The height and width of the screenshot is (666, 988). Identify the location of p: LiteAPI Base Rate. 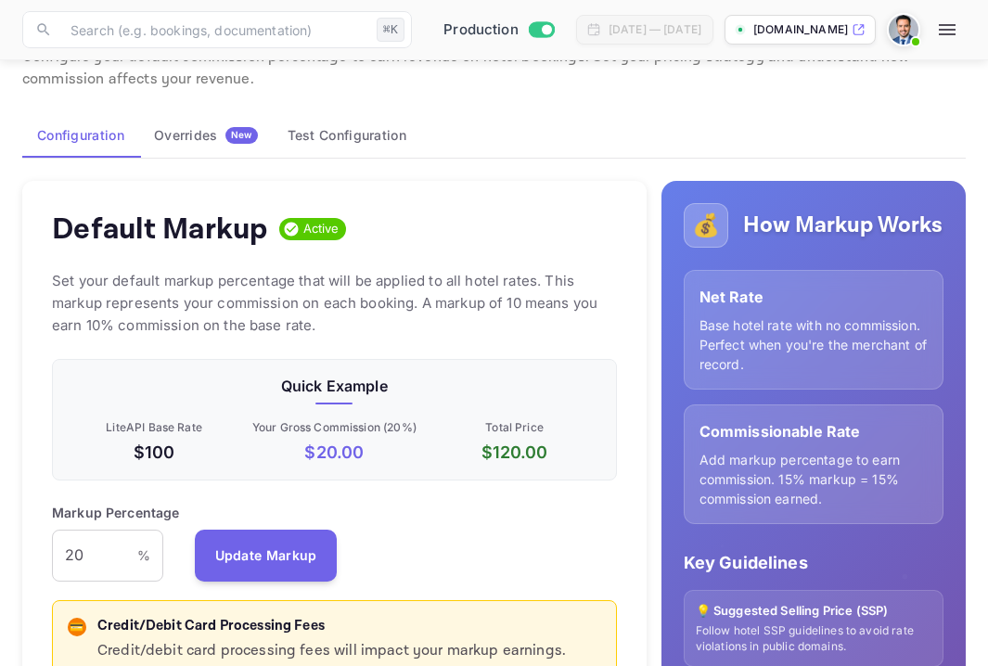
(154, 428).